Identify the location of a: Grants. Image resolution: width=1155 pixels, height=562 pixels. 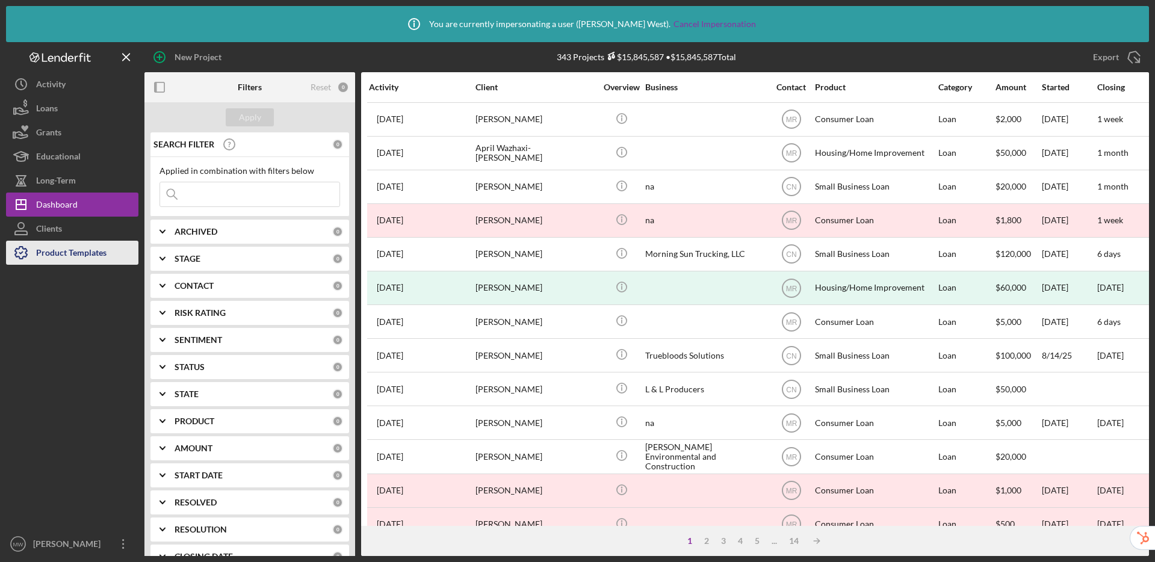
(72, 132).